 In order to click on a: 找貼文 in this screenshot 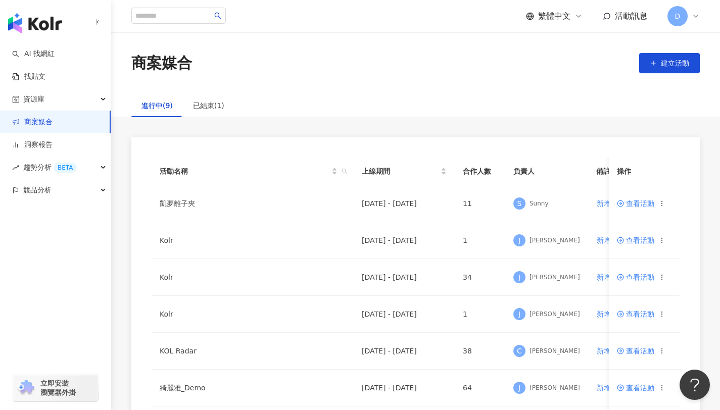, I will do `click(29, 77)`.